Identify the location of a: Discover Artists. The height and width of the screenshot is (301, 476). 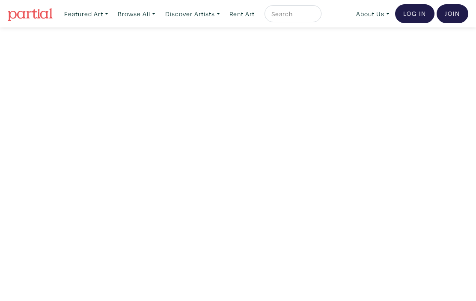
(193, 14).